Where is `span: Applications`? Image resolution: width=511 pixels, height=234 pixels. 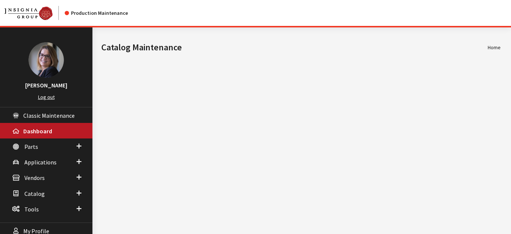 span: Applications is located at coordinates (40, 162).